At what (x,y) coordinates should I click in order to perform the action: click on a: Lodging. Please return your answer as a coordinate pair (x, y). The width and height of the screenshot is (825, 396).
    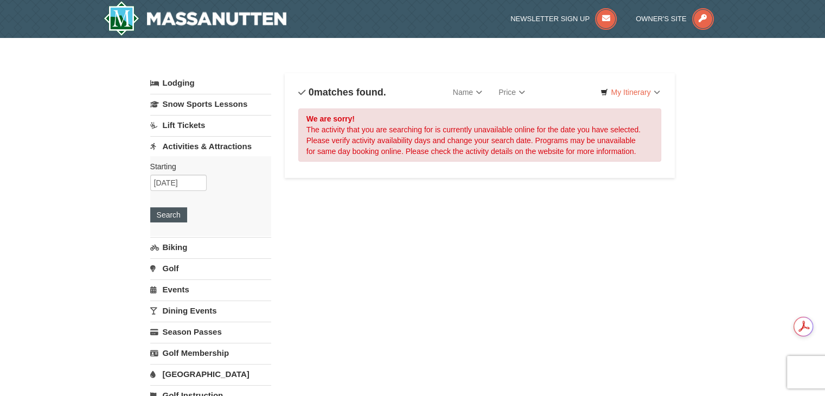
    Looking at the image, I should click on (210, 83).